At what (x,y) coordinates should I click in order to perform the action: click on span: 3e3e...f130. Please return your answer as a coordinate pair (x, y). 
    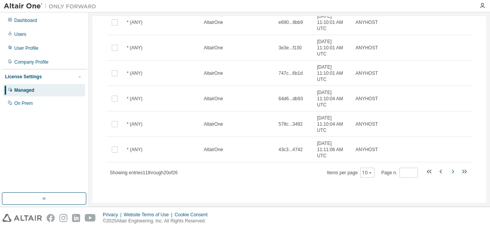
    Looking at the image, I should click on (290, 48).